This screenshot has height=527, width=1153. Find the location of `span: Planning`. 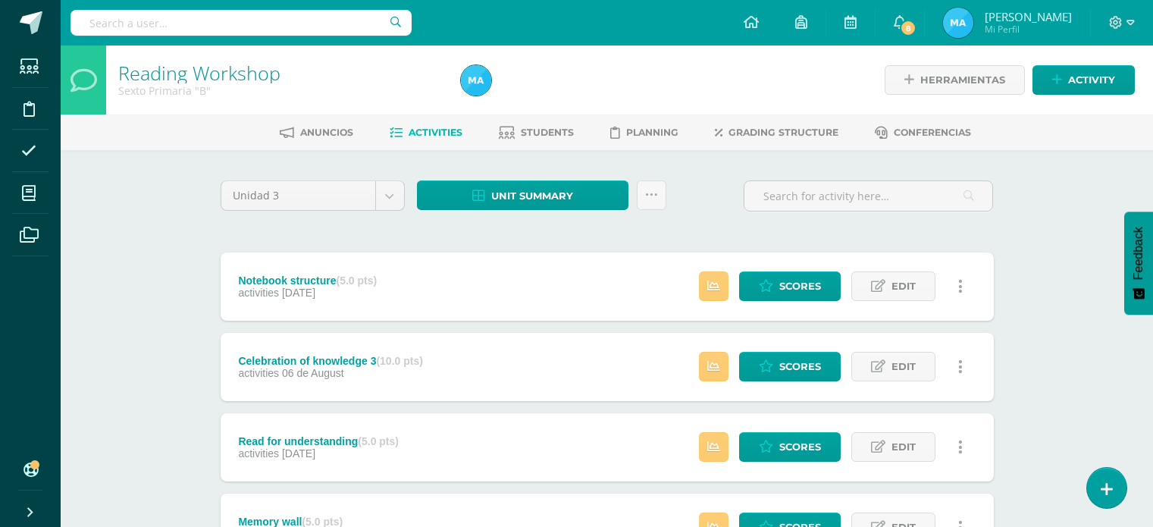

span: Planning is located at coordinates (652, 132).